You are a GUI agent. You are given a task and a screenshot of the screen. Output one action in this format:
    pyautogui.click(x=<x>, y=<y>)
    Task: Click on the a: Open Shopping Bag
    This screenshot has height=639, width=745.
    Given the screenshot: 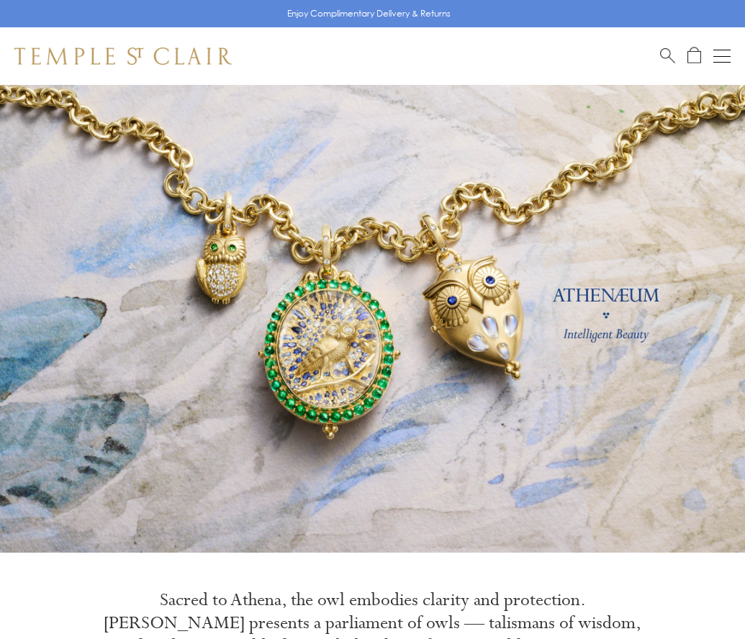 What is the action you would take?
    pyautogui.click(x=694, y=55)
    